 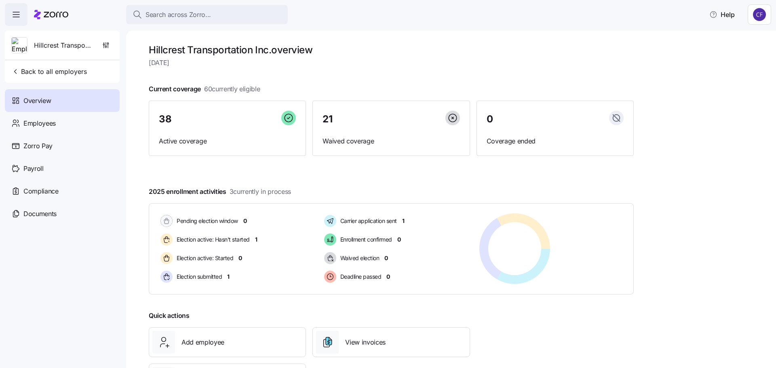 What do you see at coordinates (40, 123) in the screenshot?
I see `span: Employees` at bounding box center [40, 123].